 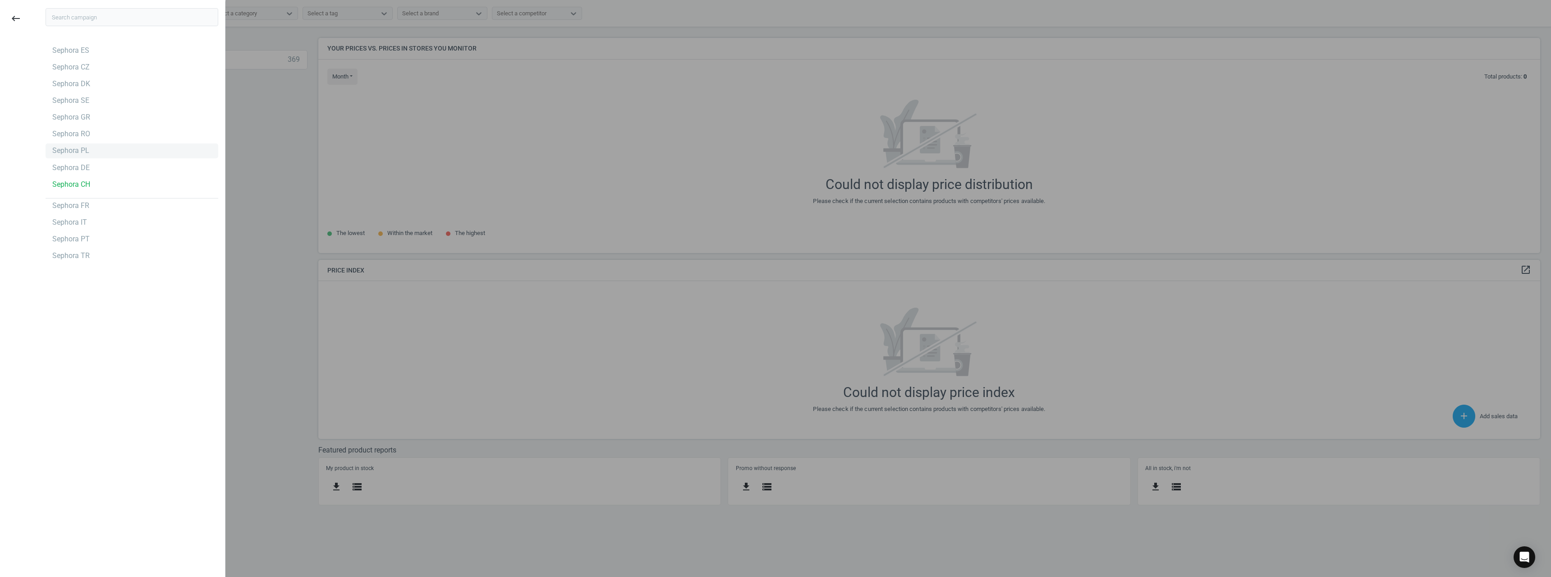 I want to click on div: Sephora PL, so click(x=71, y=151).